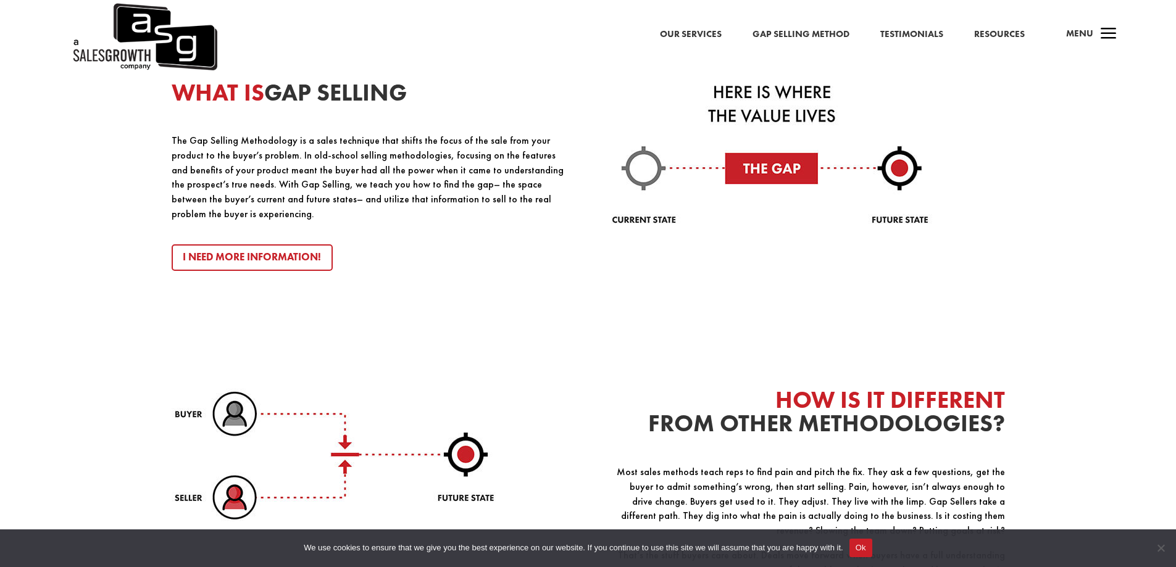 Image resolution: width=1176 pixels, height=567 pixels. I want to click on span: We use cookies to ensure that we give you the best experience on our website. If you continue to ..., so click(573, 548).